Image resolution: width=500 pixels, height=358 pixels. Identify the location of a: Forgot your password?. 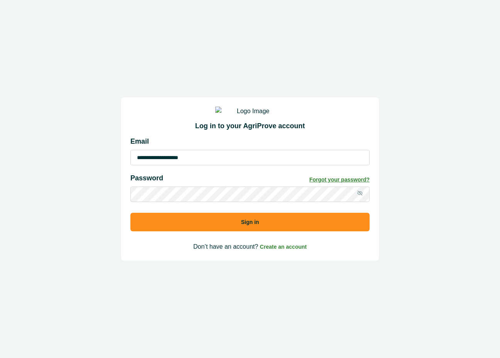
(340, 180).